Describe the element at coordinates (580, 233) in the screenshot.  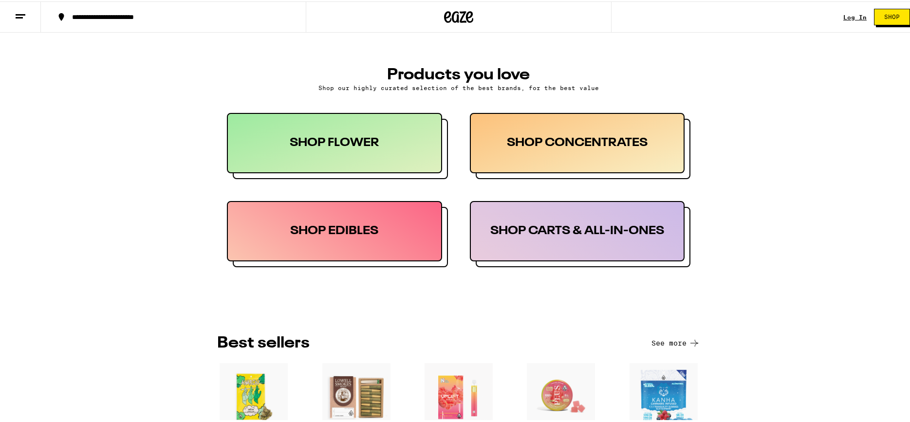
I see `button: SHOP CARTS & ALL-IN-ONES` at that location.